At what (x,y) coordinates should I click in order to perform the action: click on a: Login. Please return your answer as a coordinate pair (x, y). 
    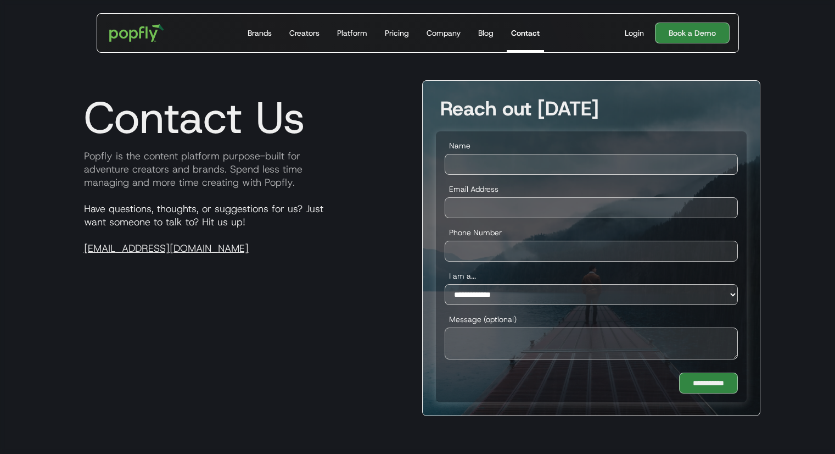
    Looking at the image, I should click on (634, 33).